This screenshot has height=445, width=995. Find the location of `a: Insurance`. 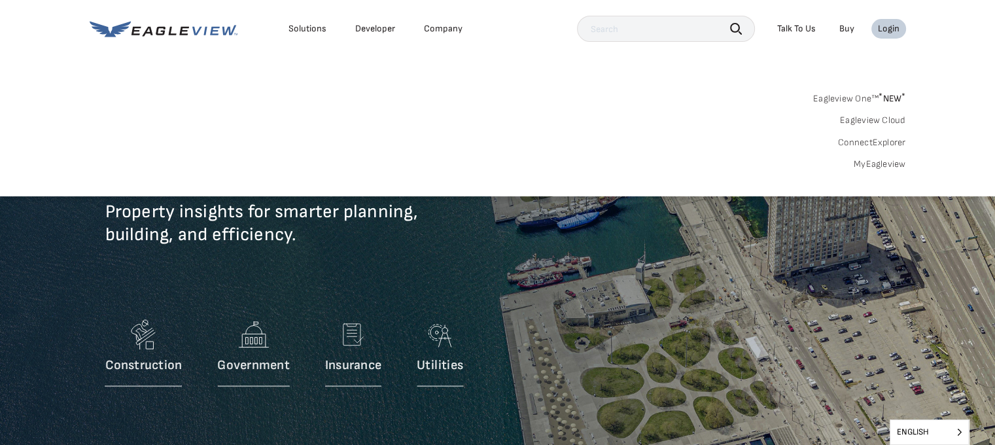

a: Insurance is located at coordinates (353, 354).